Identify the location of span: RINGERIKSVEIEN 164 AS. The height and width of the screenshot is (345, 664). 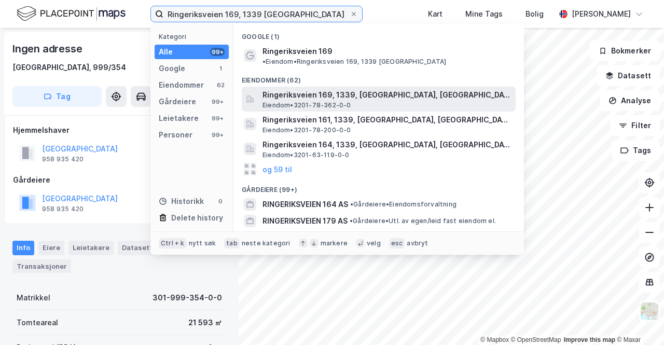
(305, 204).